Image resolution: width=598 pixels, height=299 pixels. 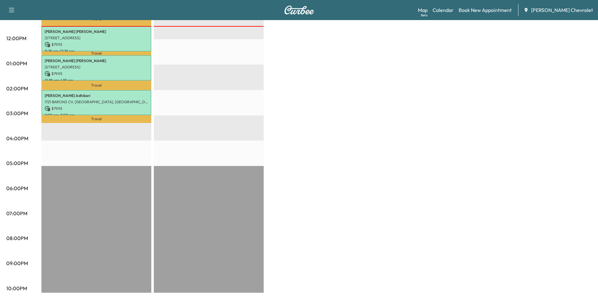 I want to click on p: 02:00PM, so click(x=17, y=88).